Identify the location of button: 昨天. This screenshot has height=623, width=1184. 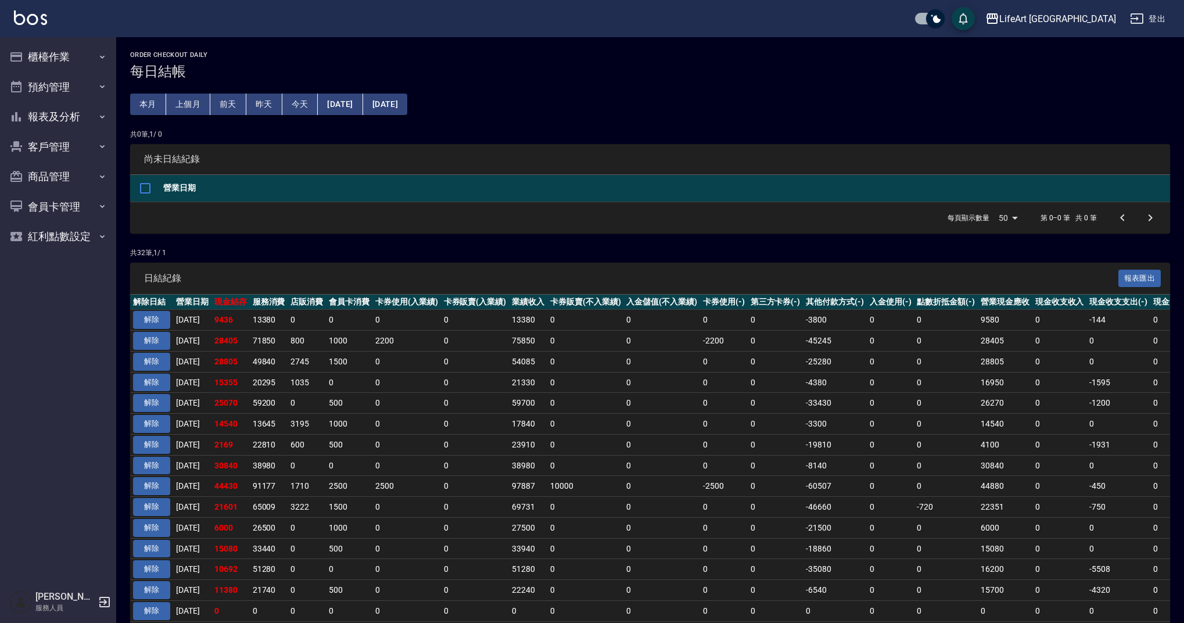
(264, 104).